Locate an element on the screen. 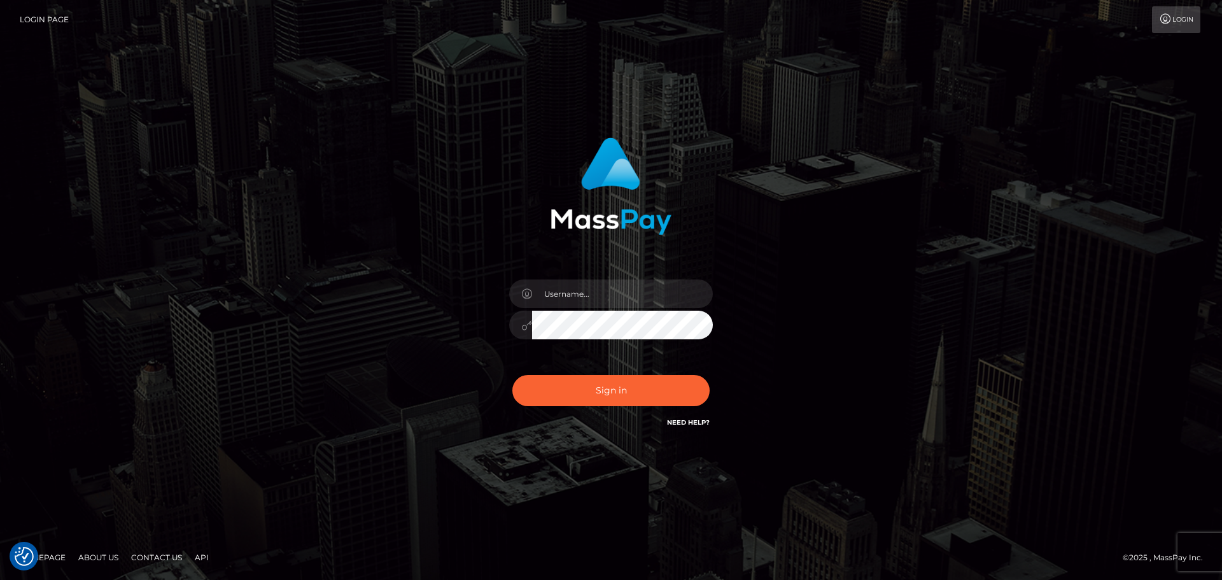  a: API is located at coordinates (202, 557).